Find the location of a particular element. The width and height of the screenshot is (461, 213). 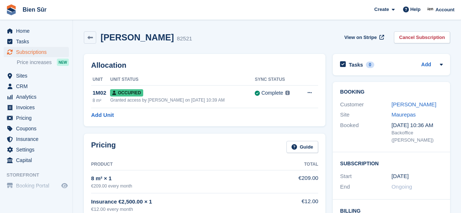

h2: Tasks is located at coordinates (356, 65).